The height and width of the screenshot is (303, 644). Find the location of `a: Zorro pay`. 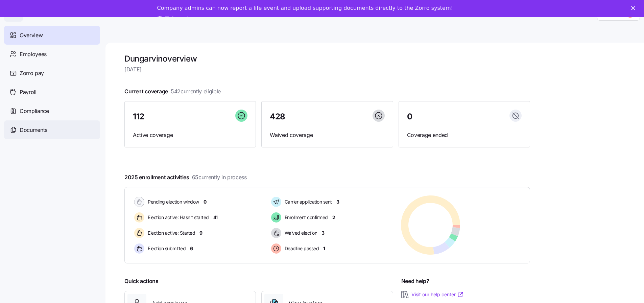

a: Zorro pay is located at coordinates (52, 73).